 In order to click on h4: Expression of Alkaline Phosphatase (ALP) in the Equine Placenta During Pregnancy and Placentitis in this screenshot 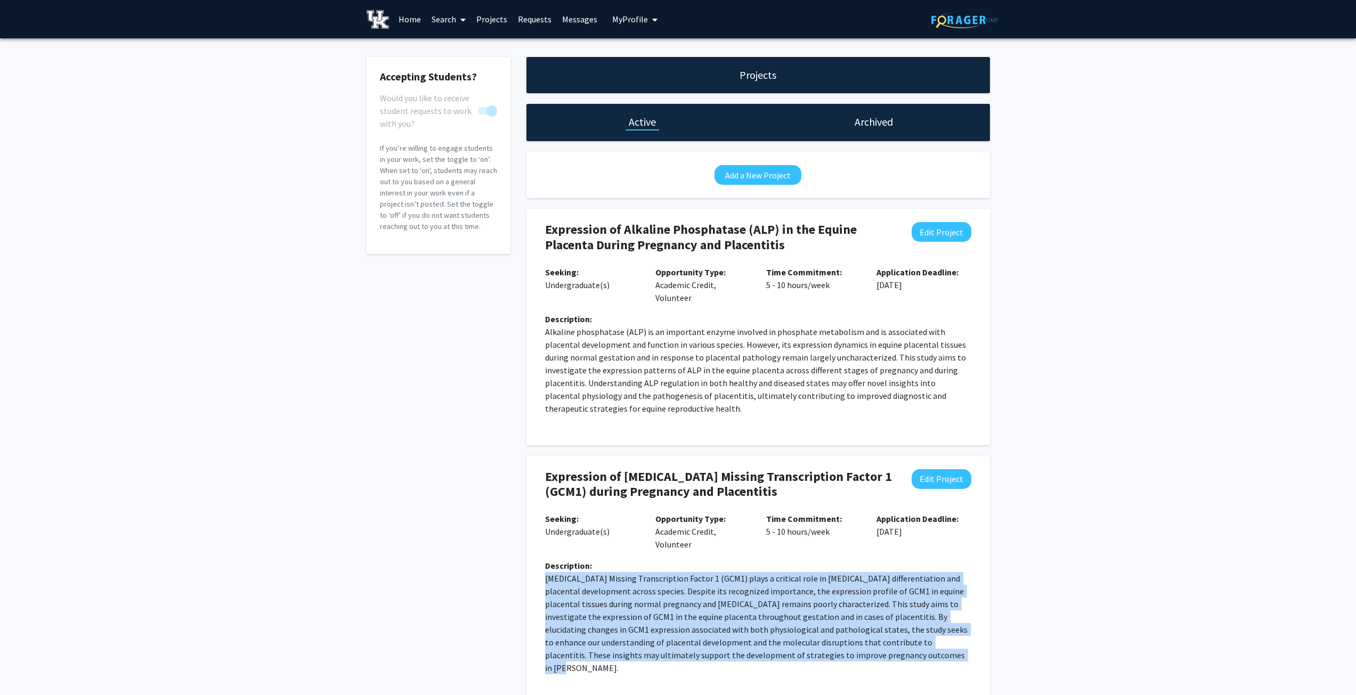, I will do `click(720, 238)`.